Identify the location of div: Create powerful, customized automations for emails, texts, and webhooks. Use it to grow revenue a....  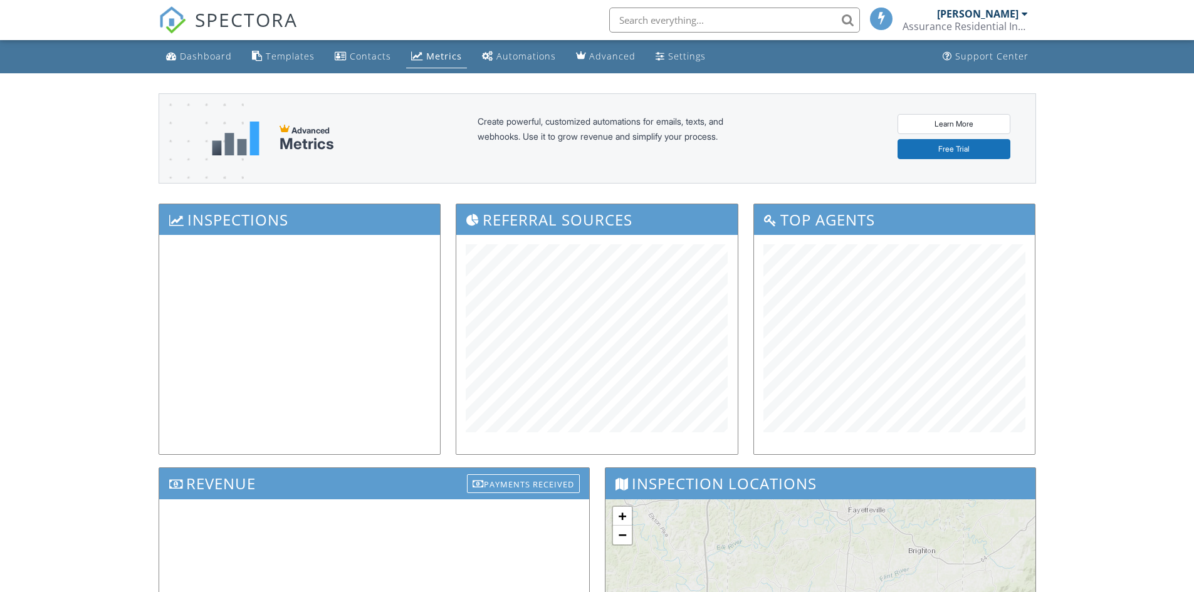
(615, 138).